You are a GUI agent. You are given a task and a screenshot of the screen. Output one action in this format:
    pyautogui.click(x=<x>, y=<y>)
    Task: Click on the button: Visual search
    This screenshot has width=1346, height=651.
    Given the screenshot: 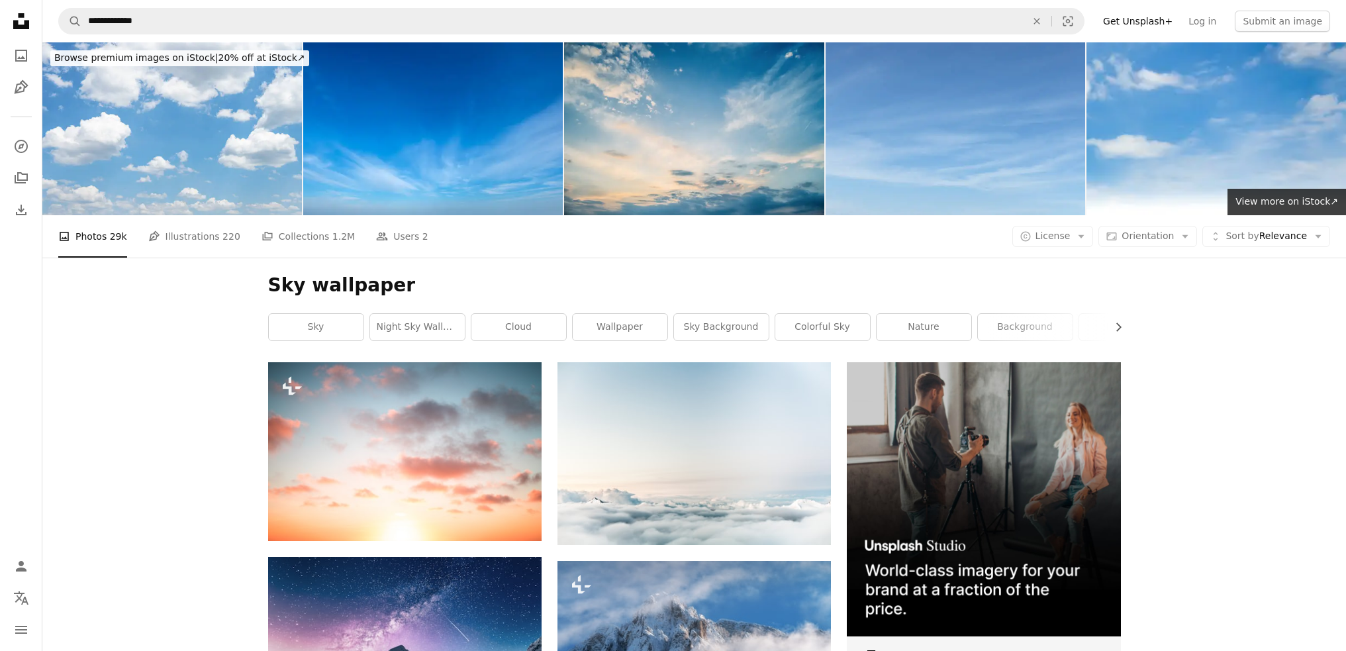 What is the action you would take?
    pyautogui.click(x=1068, y=21)
    